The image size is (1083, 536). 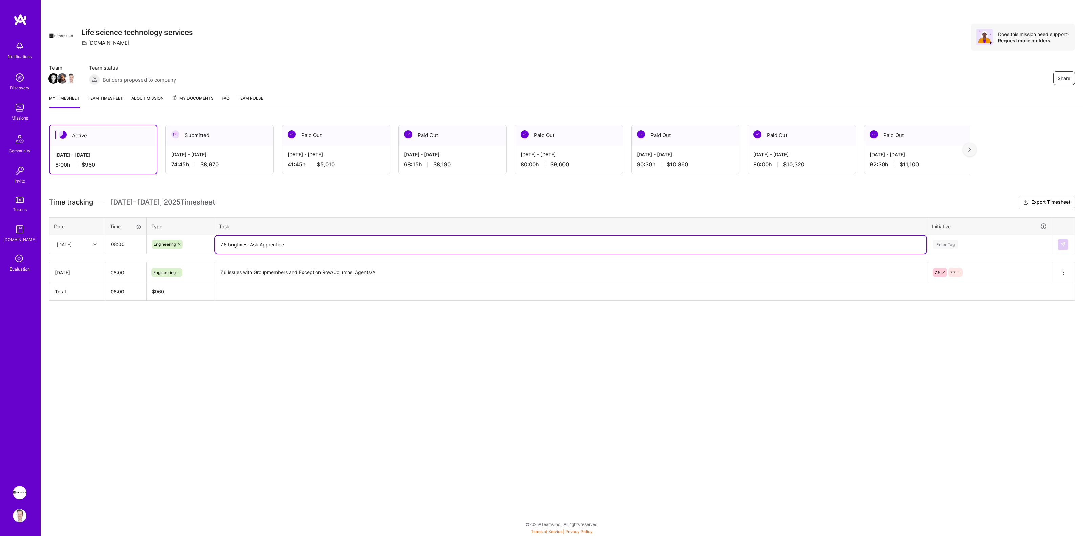 I want to click on span: Builders proposed to company, so click(x=139, y=80).